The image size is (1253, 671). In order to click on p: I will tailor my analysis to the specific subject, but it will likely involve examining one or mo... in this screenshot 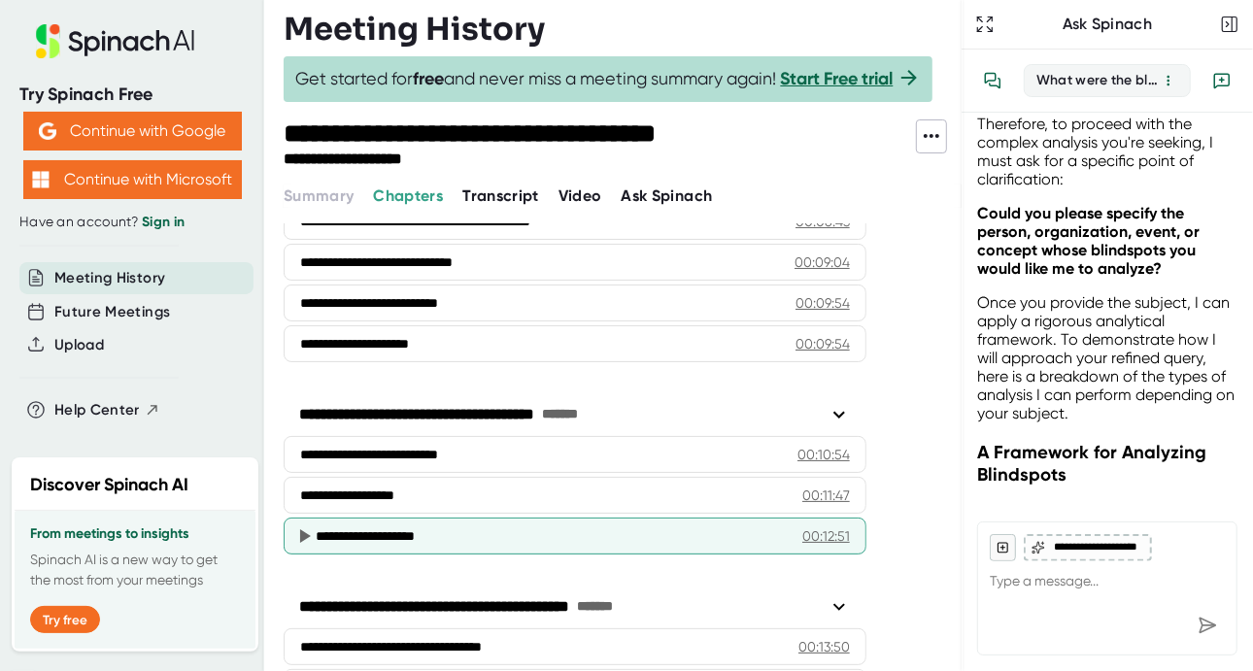, I will do `click(1108, 540)`.